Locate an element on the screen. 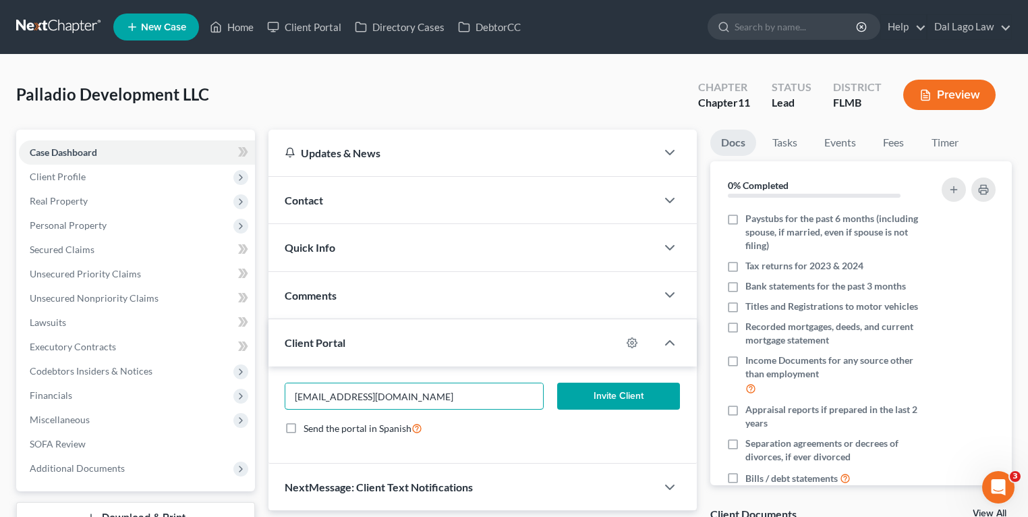  span: 3 is located at coordinates (1015, 476).